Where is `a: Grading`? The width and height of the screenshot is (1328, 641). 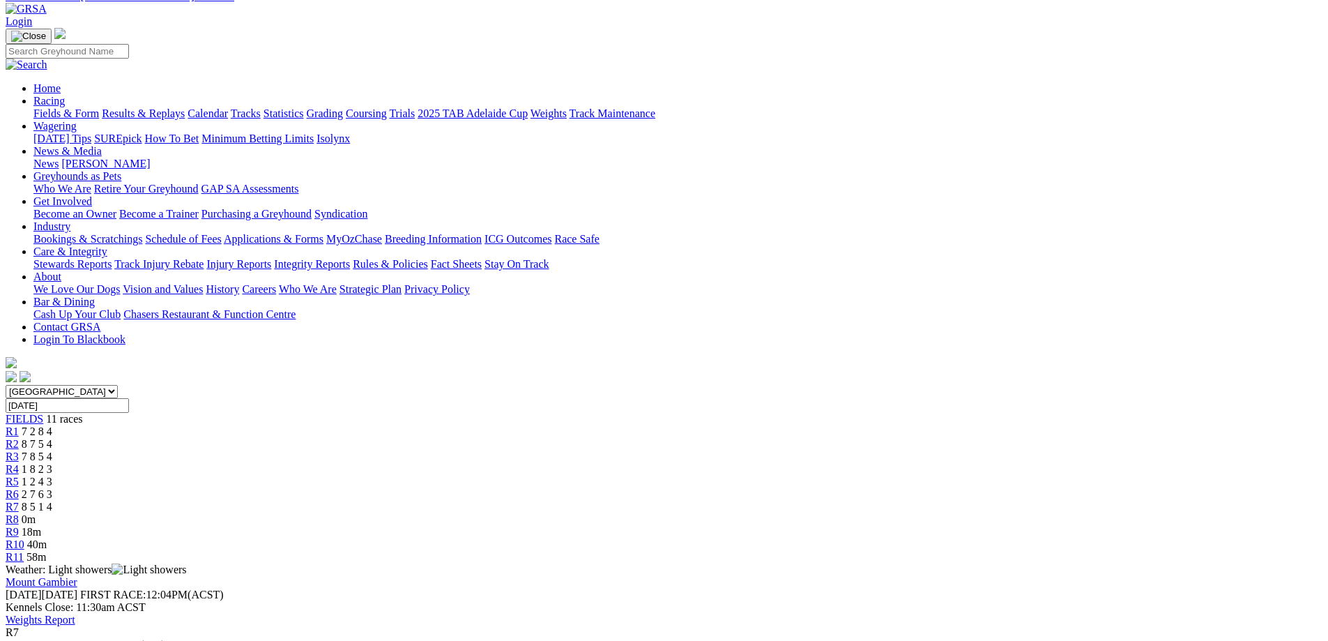
a: Grading is located at coordinates (325, 113).